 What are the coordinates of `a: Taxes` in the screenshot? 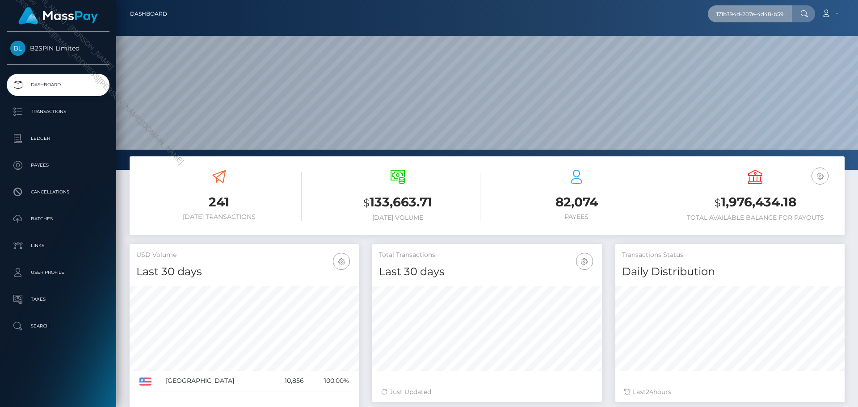 It's located at (58, 299).